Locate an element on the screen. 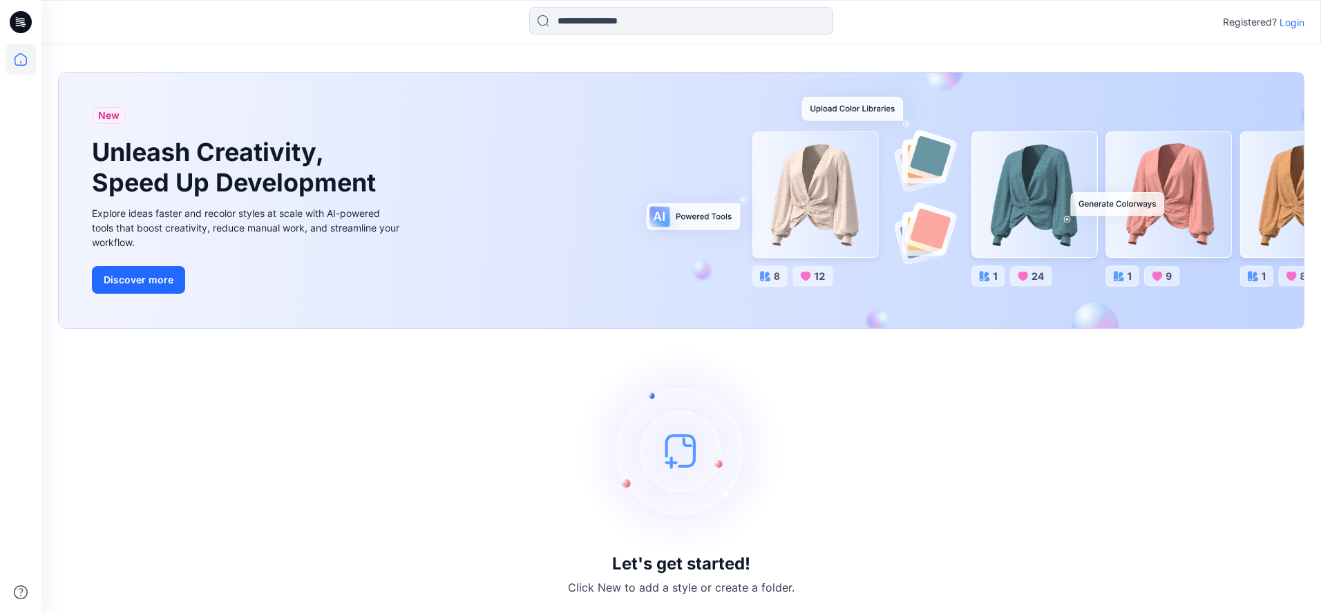  div: Explore ideas faster and recolor styles at scale with AI-powered tools that boost creativity, red... is located at coordinates (247, 227).